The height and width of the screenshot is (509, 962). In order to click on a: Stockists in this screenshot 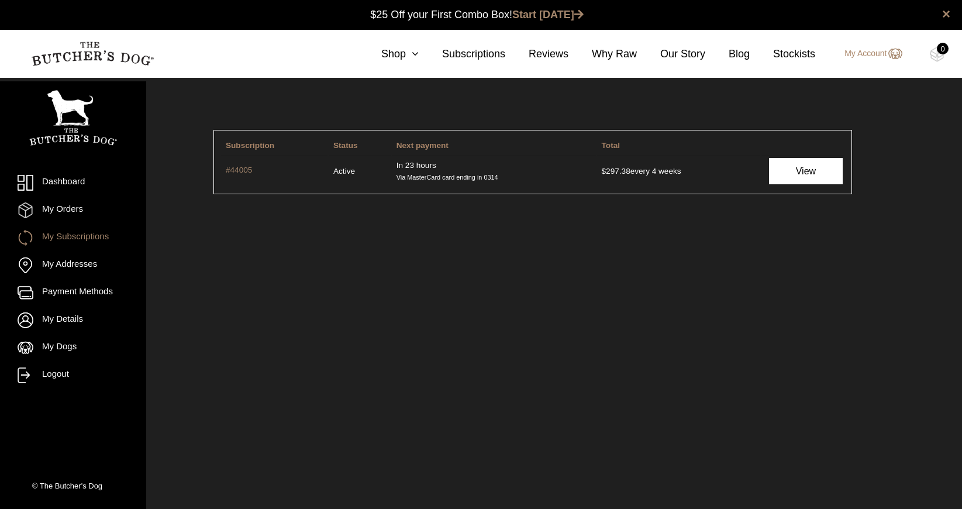, I will do `click(782, 54)`.